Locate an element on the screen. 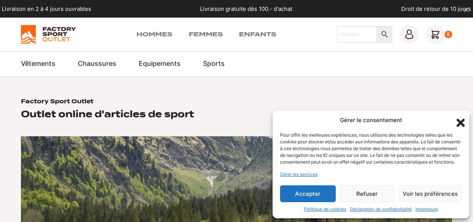  button: Voir les préférences is located at coordinates (430, 193).